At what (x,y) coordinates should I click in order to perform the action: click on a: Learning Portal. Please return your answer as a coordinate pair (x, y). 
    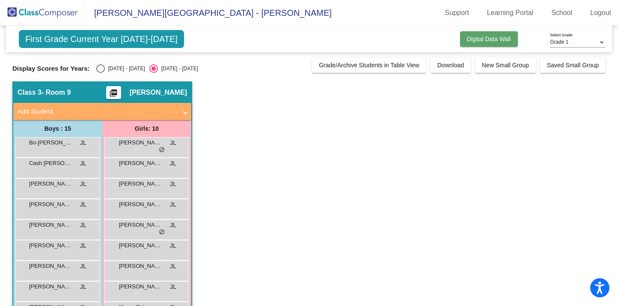
    Looking at the image, I should click on (510, 13).